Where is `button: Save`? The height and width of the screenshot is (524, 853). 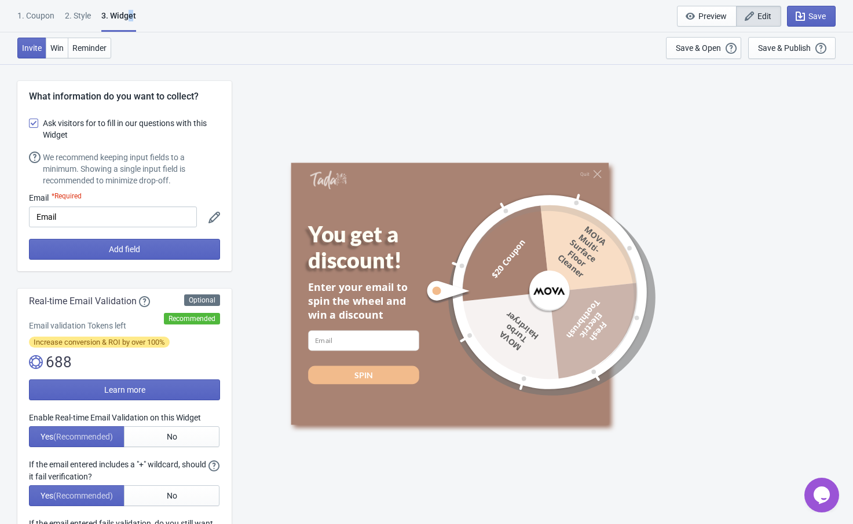 button: Save is located at coordinates (811, 16).